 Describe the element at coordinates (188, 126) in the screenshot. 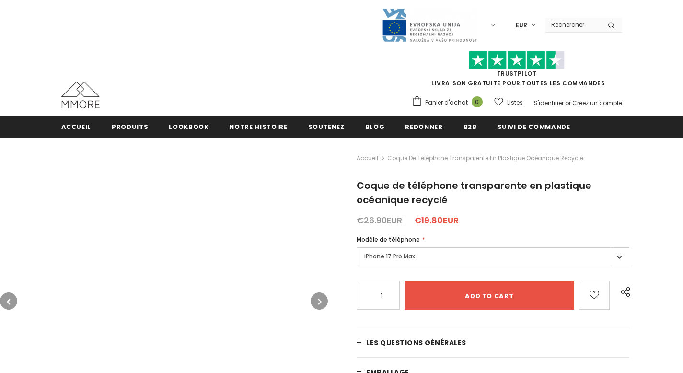

I see `a: Lookbook` at that location.